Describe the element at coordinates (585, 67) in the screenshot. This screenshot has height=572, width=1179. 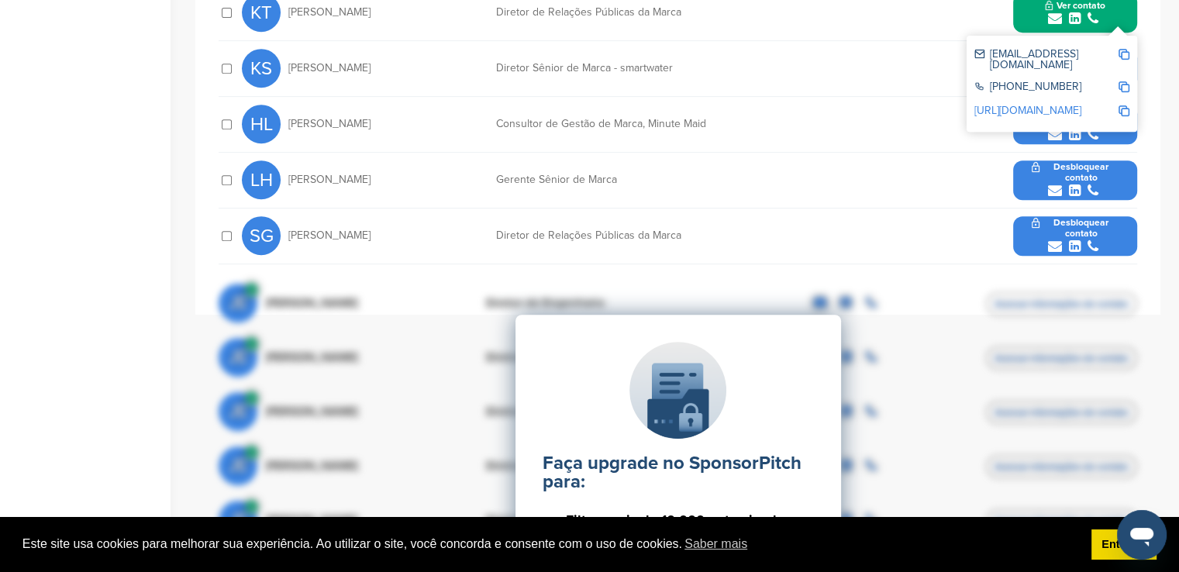
I see `font: Diretor Sênior de Marca - smartwater` at that location.